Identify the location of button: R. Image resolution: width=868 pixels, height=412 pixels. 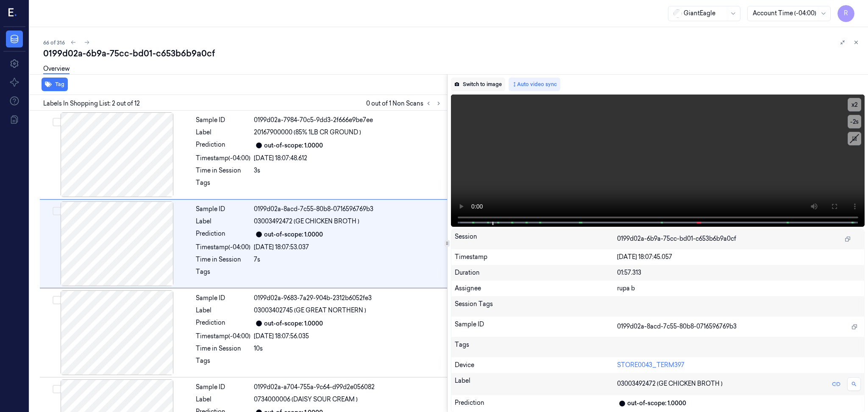
(846, 14).